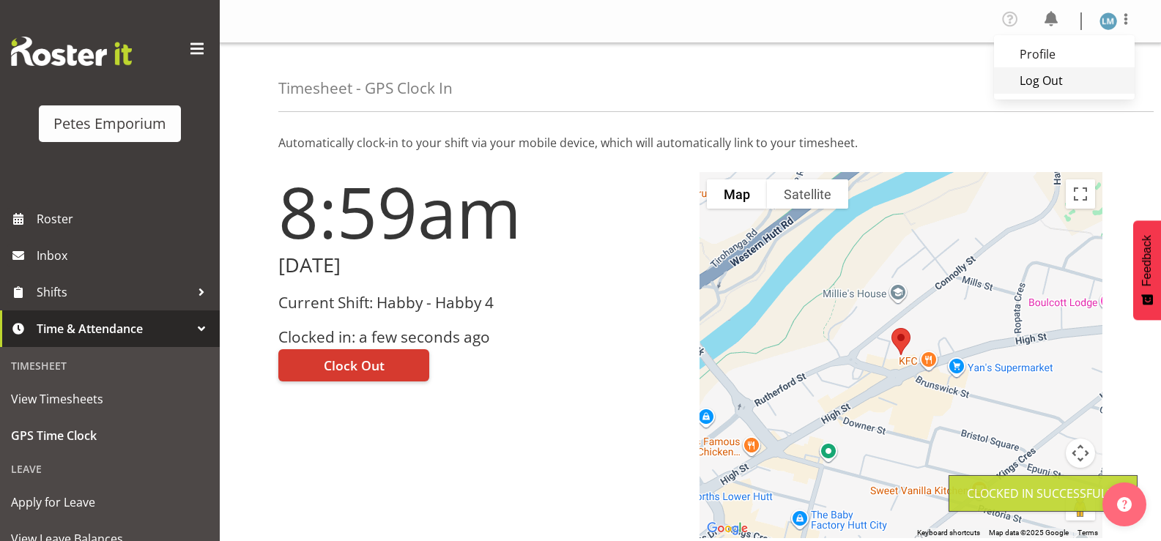  I want to click on a: Terms (opens in new tab), so click(1087, 532).